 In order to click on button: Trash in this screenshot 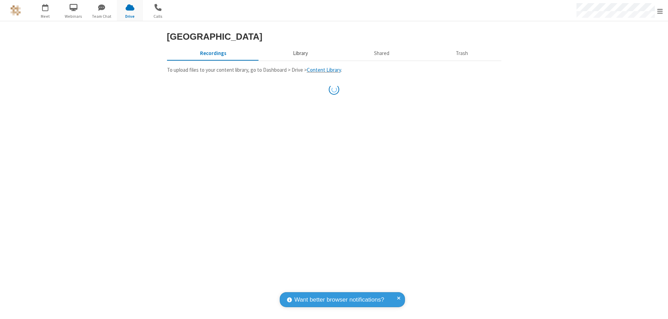, I will do `click(462, 53)`.